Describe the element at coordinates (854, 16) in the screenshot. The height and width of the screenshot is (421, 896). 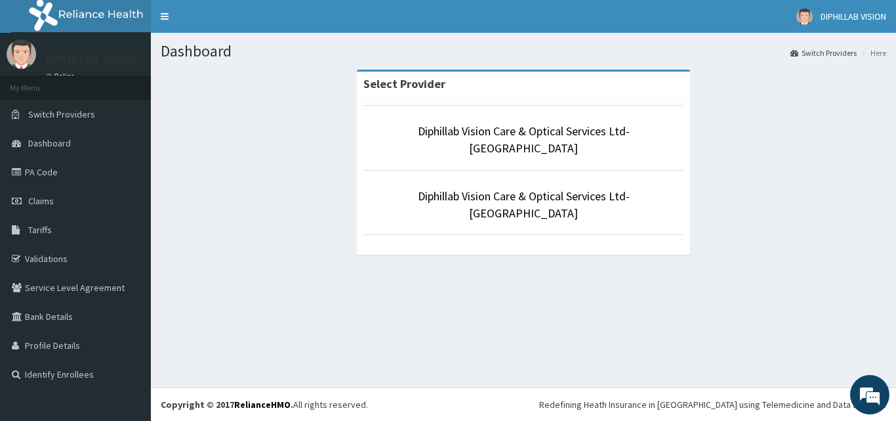
I see `span: DIPHILLAB VISION` at that location.